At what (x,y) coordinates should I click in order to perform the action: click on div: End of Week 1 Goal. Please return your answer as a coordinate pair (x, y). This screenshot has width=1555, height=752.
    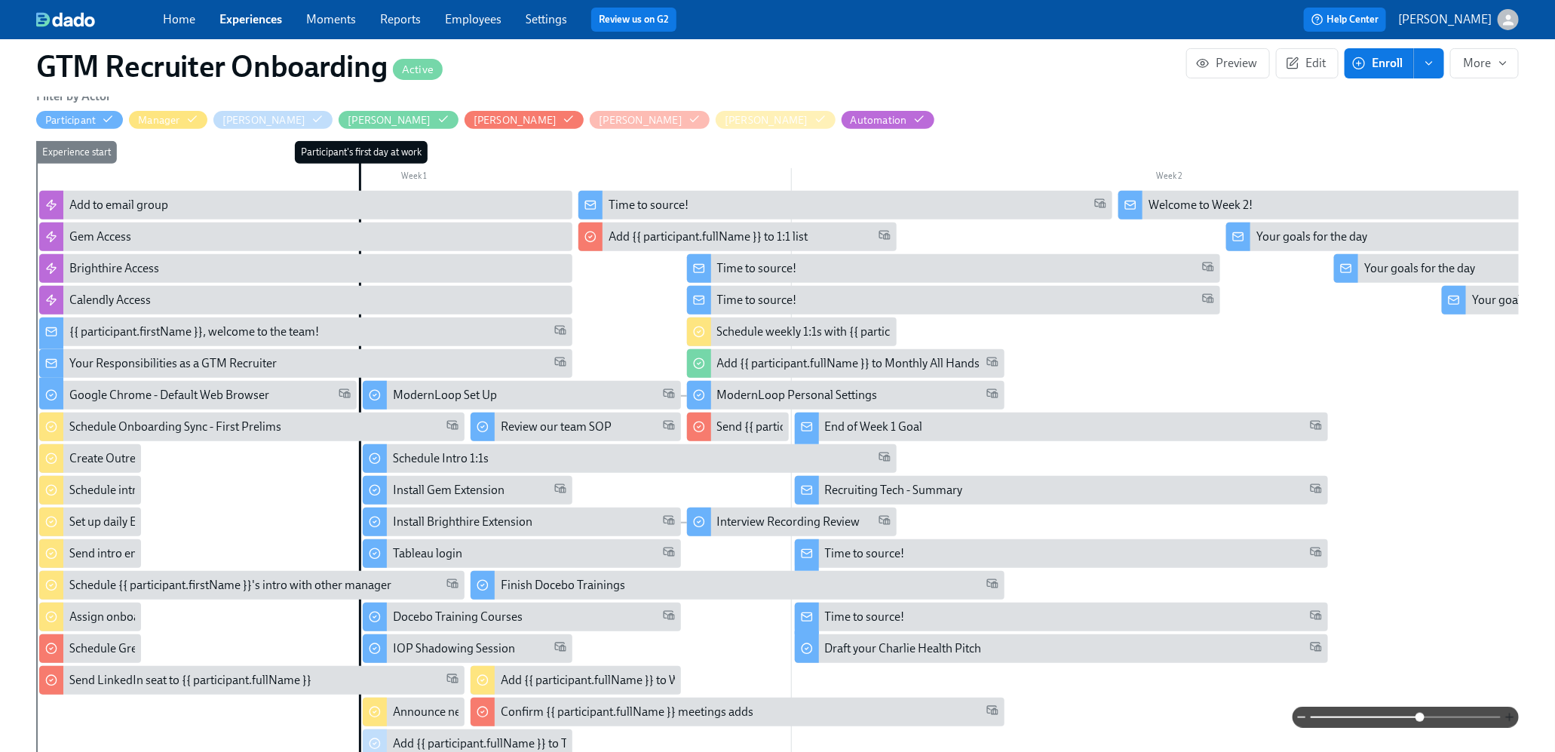
    Looking at the image, I should click on (1061, 427).